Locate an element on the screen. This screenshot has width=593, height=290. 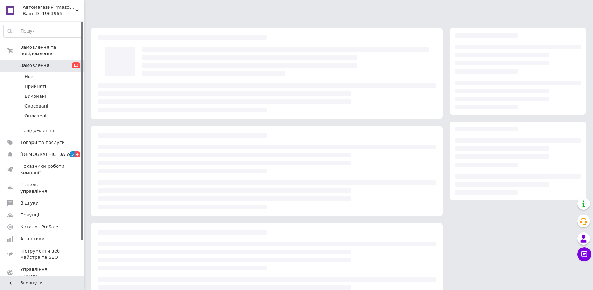
span: 13 is located at coordinates (76, 65).